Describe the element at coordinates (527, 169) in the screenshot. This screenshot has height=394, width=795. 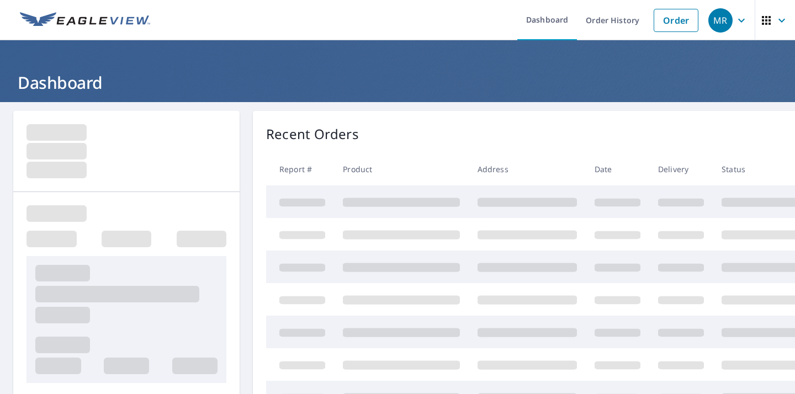
I see `th: Address` at that location.